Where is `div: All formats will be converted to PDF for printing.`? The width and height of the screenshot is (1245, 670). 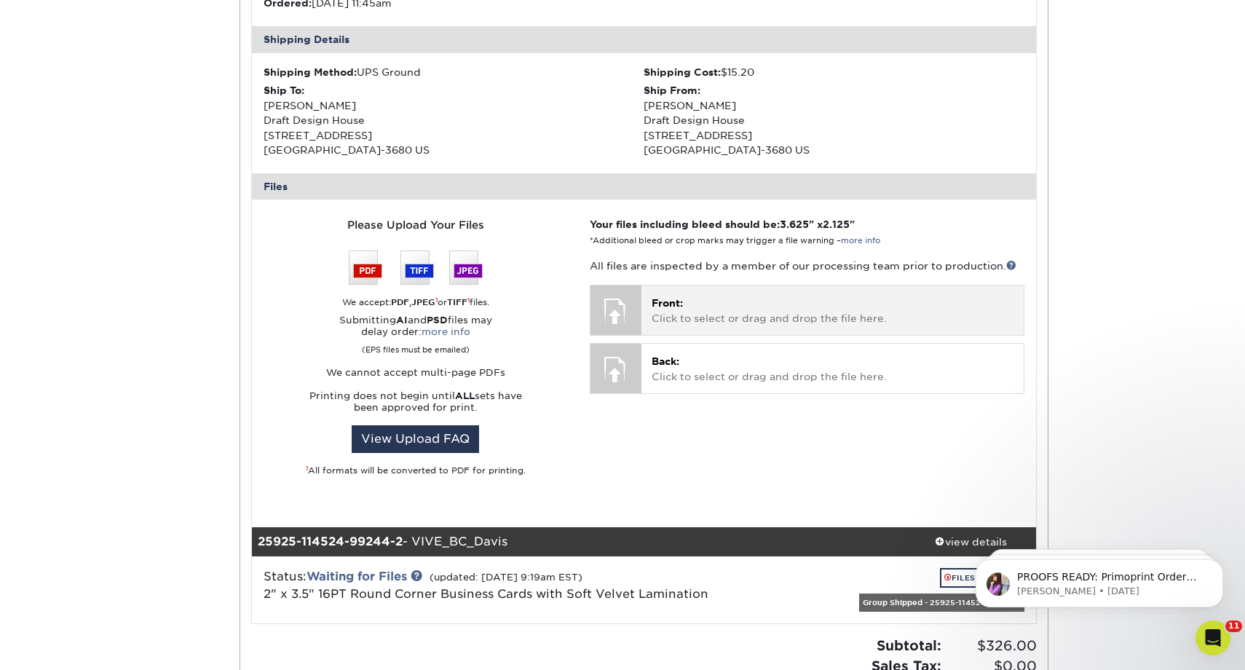
div: All formats will be converted to PDF for printing. is located at coordinates (416, 470).